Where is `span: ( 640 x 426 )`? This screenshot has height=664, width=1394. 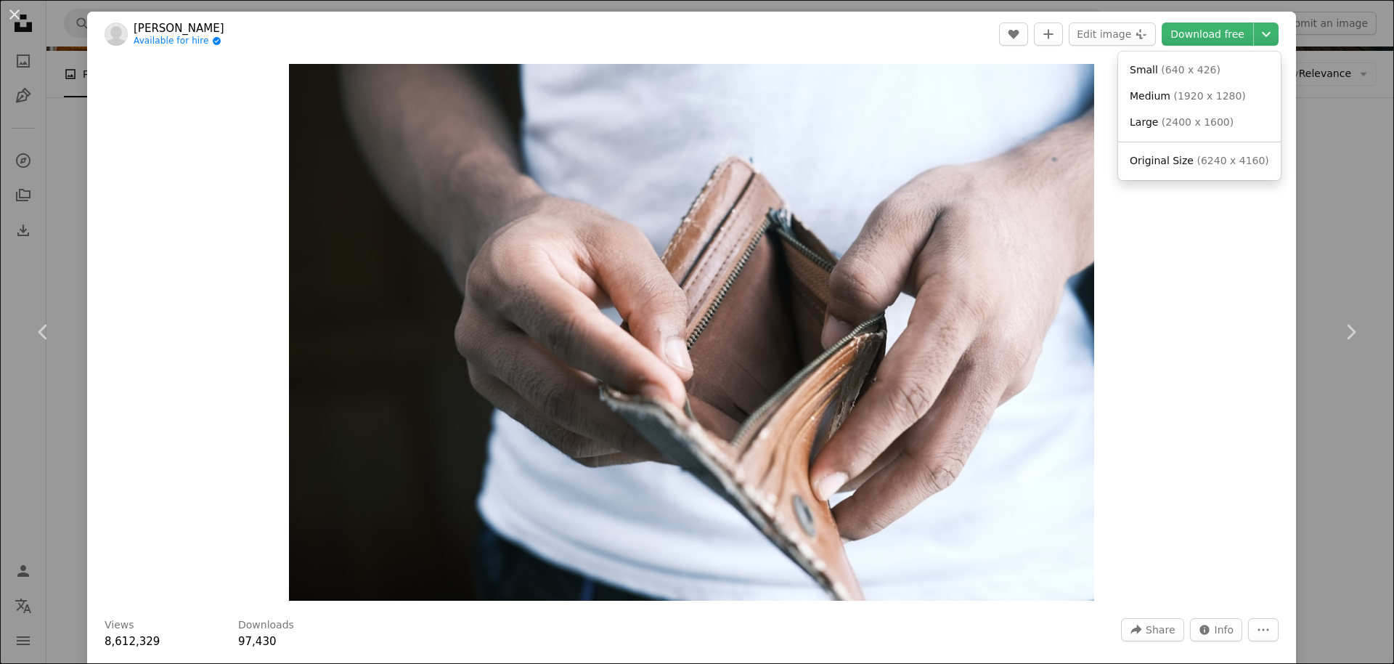 span: ( 640 x 426 ) is located at coordinates (1191, 70).